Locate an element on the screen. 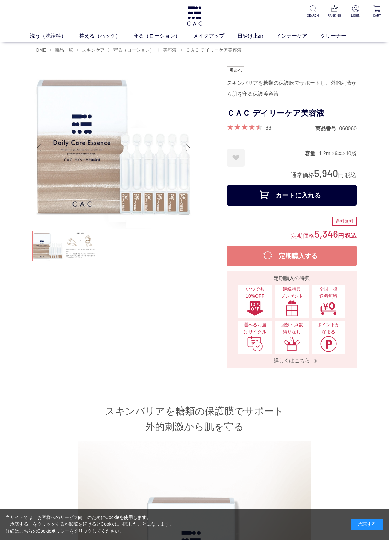 This screenshot has width=389, height=540. p: RANKING is located at coordinates (335, 15).